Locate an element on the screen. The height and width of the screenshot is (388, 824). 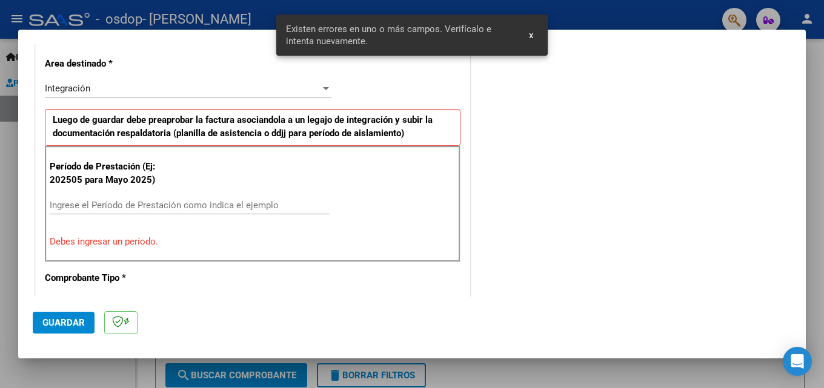
button: x is located at coordinates (531, 35).